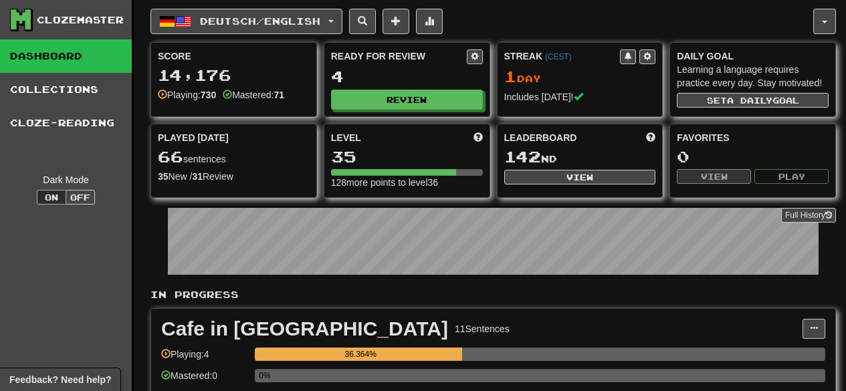  I want to click on div: Ready for Review, so click(398, 56).